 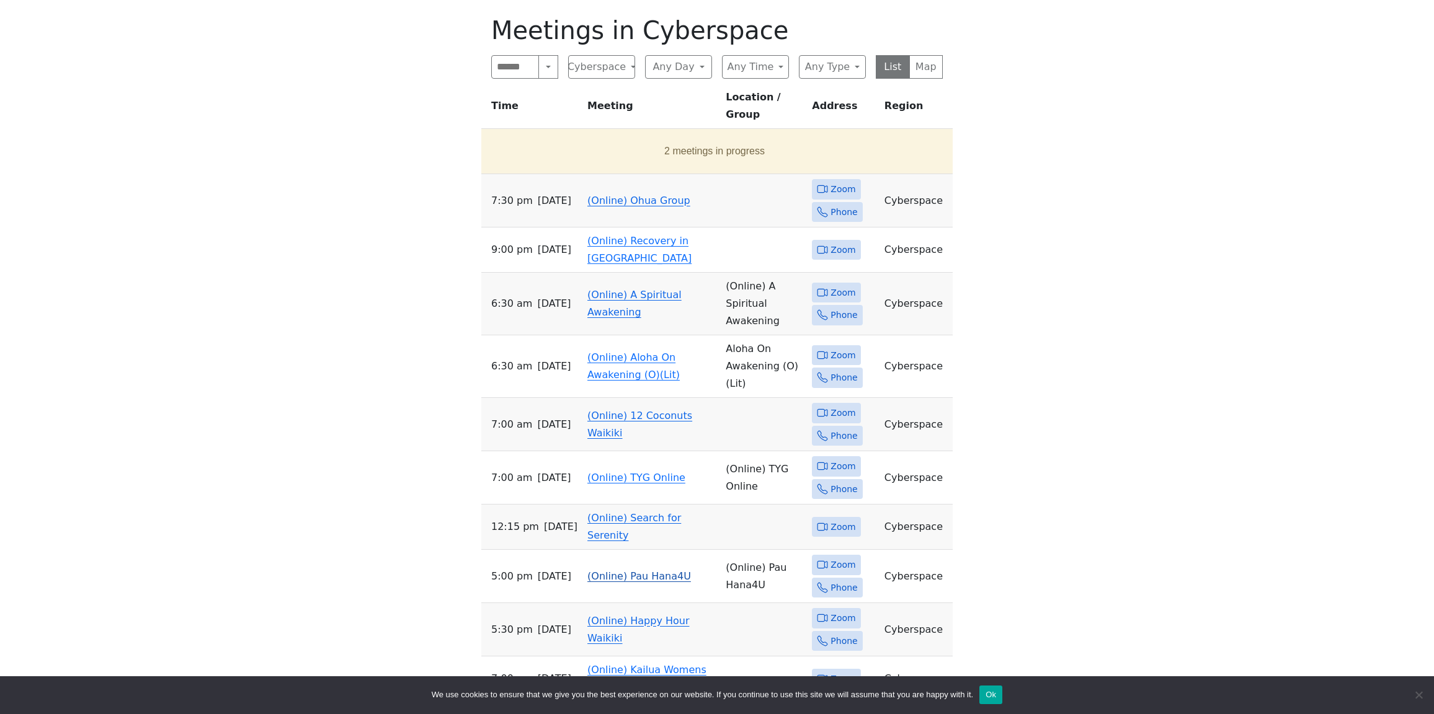 What do you see at coordinates (512, 250) in the screenshot?
I see `span: 9:00 PM` at bounding box center [512, 250].